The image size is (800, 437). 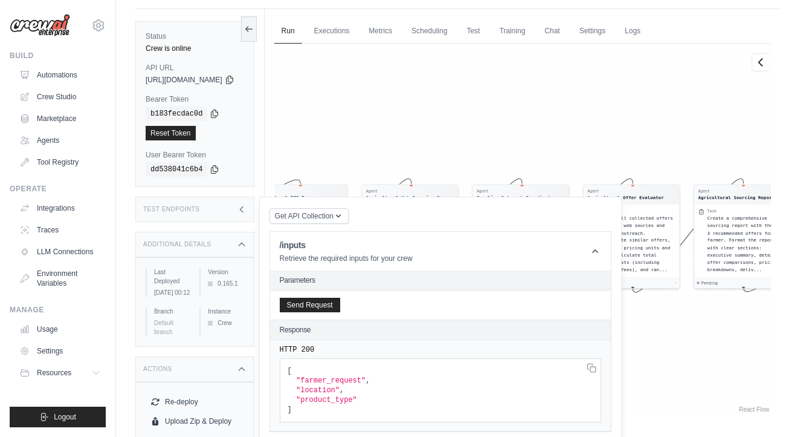 What do you see at coordinates (195, 48) in the screenshot?
I see `div: Crew is online` at bounding box center [195, 48].